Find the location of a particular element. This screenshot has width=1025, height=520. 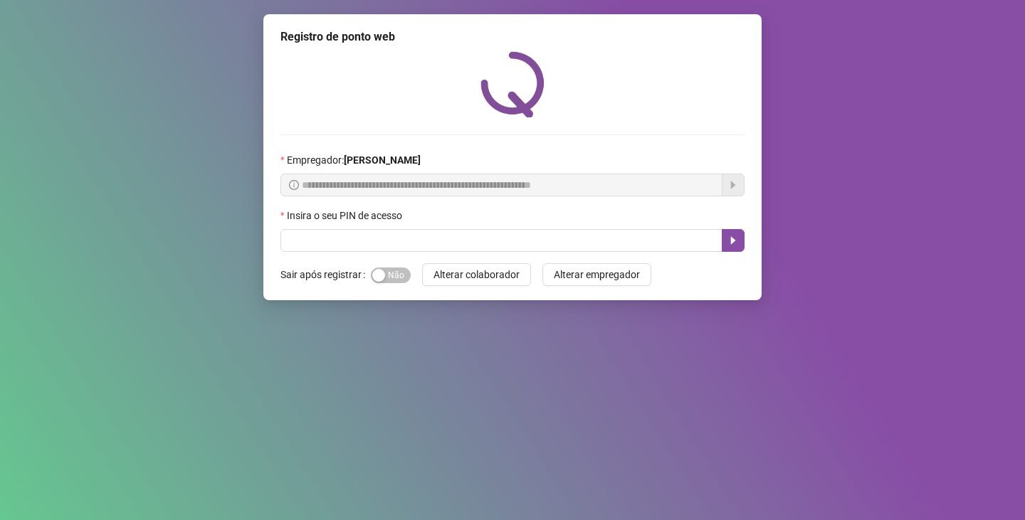

span: info-circle is located at coordinates (294, 185).